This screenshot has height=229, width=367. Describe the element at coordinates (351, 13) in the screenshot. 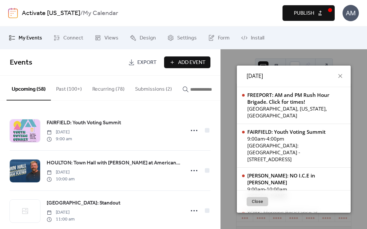

I see `div: AM` at that location.